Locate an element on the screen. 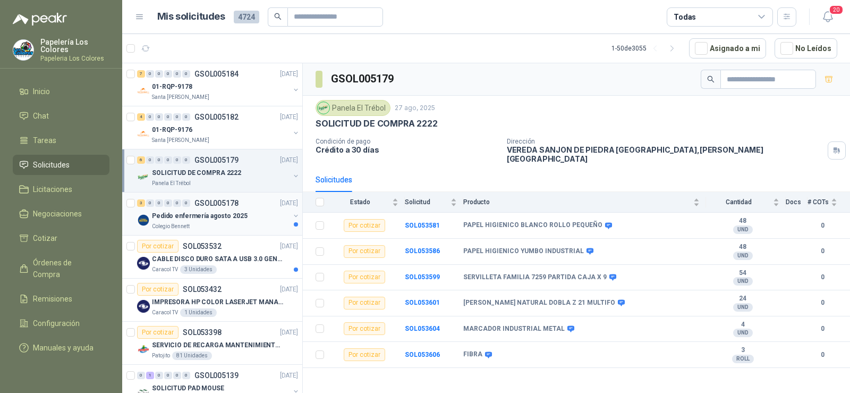  a: Órdenes de Compra is located at coordinates (61, 268).